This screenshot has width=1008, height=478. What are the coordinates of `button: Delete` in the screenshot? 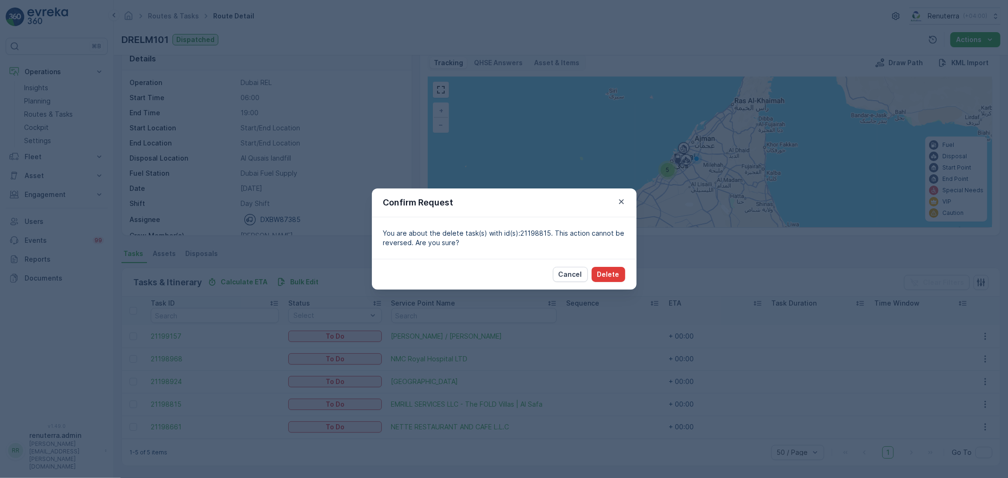 It's located at (608, 274).